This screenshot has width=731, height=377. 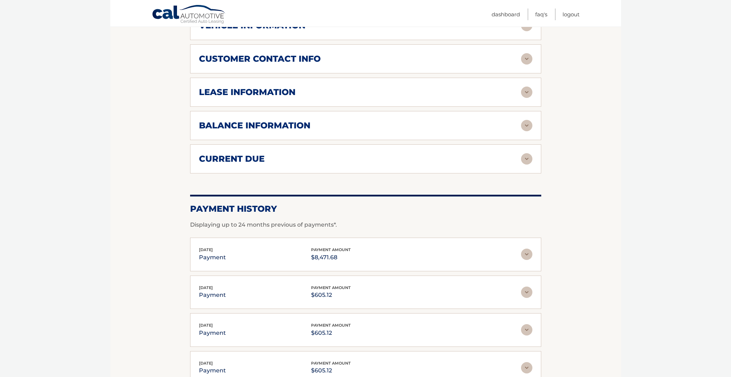 I want to click on h2: lease information, so click(x=247, y=92).